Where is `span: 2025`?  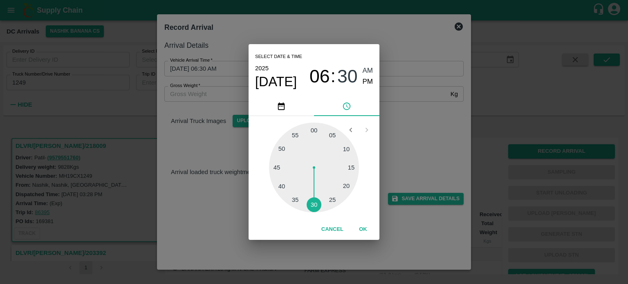 span: 2025 is located at coordinates (262, 68).